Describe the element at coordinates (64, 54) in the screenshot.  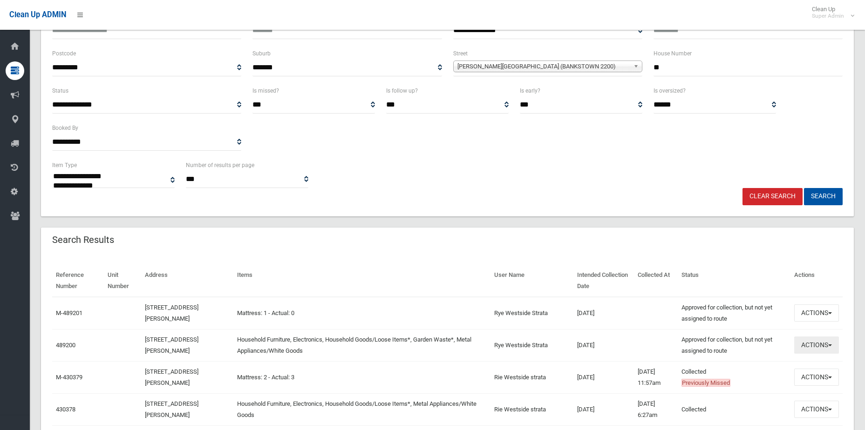
I see `label: Postcode` at that location.